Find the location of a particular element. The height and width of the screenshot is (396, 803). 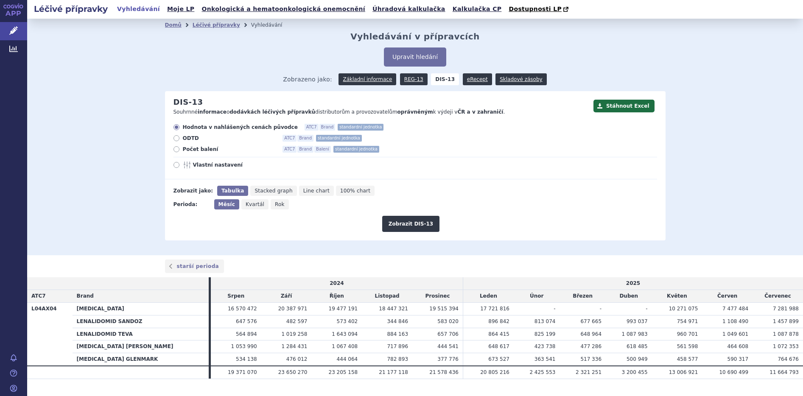

span: 764 676 is located at coordinates (788, 359).